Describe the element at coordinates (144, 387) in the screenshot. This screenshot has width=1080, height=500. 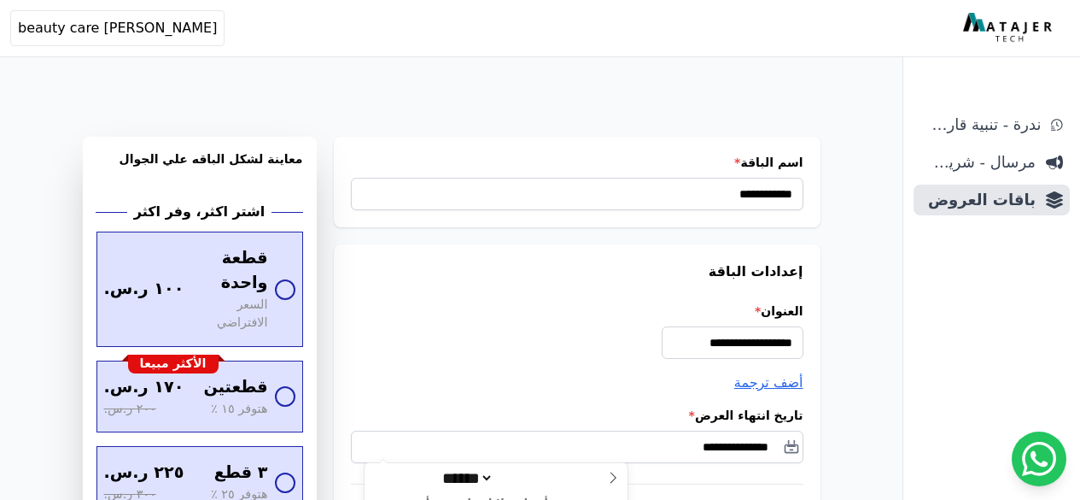
I see `span: ١٧٠ ر.س.` at that location.